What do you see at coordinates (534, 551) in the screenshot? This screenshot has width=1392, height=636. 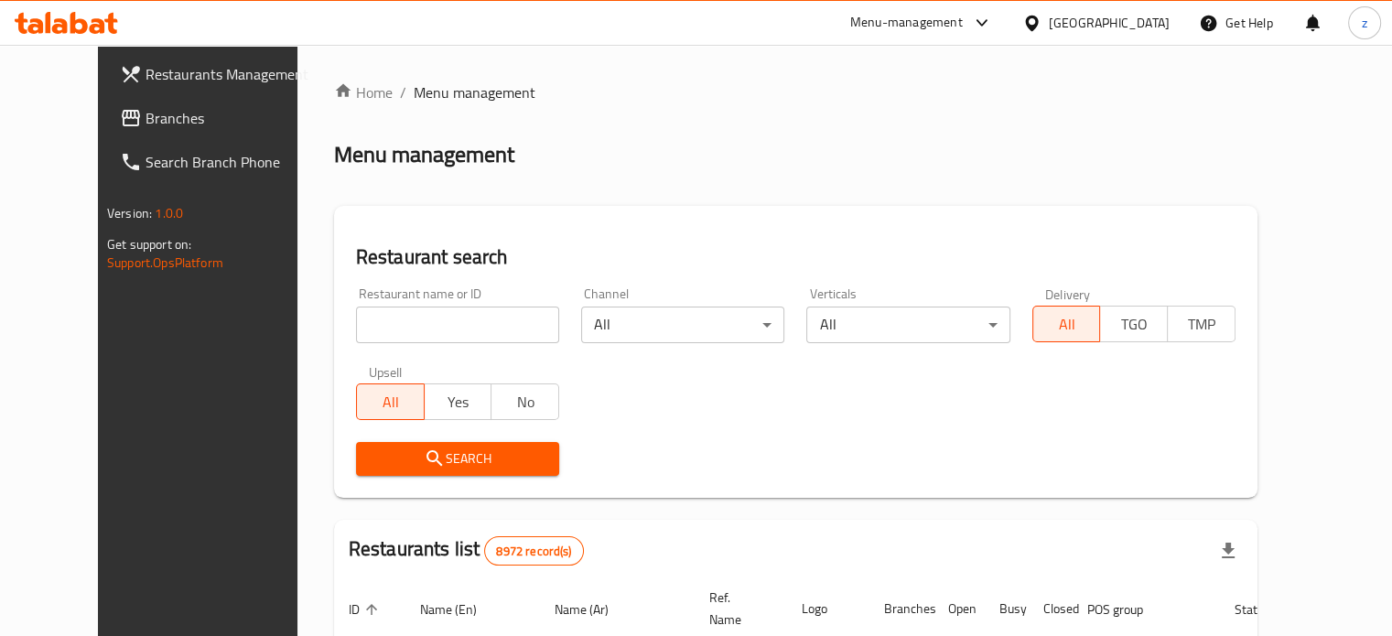 I see `span: 8972 record(s)` at bounding box center [534, 551].